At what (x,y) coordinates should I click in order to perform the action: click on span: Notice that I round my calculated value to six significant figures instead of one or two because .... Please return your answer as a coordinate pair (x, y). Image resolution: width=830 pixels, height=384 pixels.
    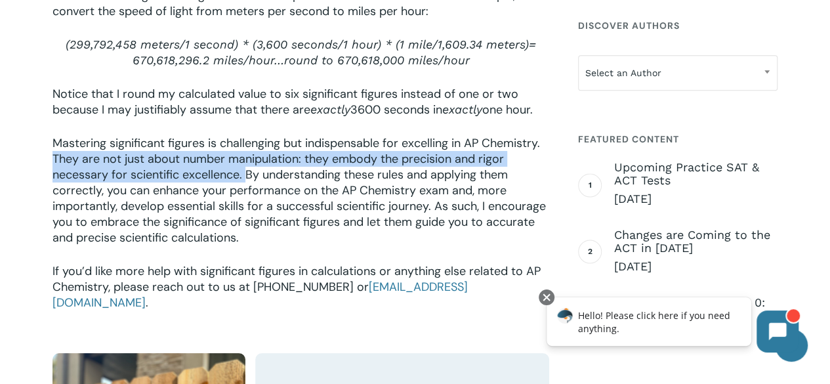
    Looking at the image, I should click on (285, 102).